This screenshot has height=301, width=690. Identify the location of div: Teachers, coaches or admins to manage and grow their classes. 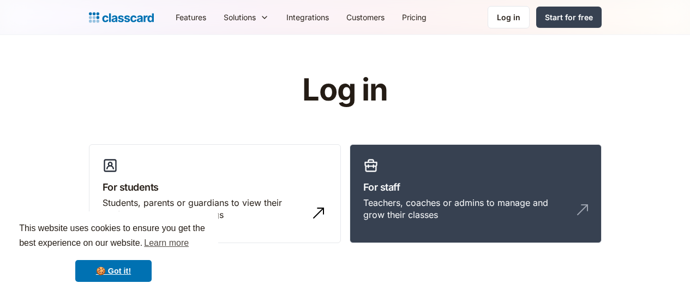
(465, 208).